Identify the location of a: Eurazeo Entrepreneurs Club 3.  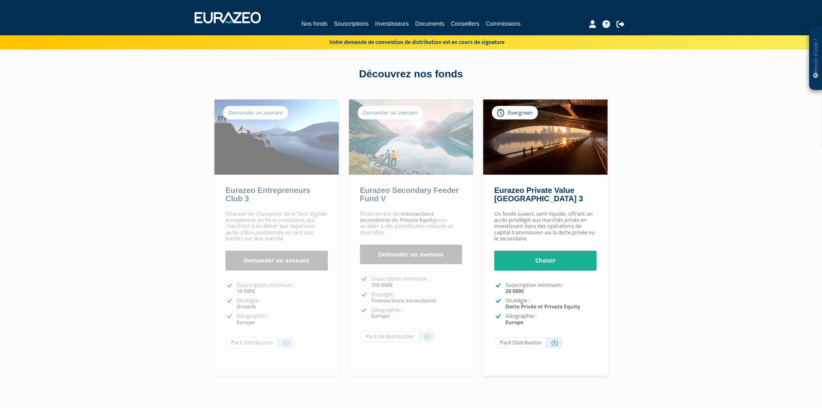
(268, 194).